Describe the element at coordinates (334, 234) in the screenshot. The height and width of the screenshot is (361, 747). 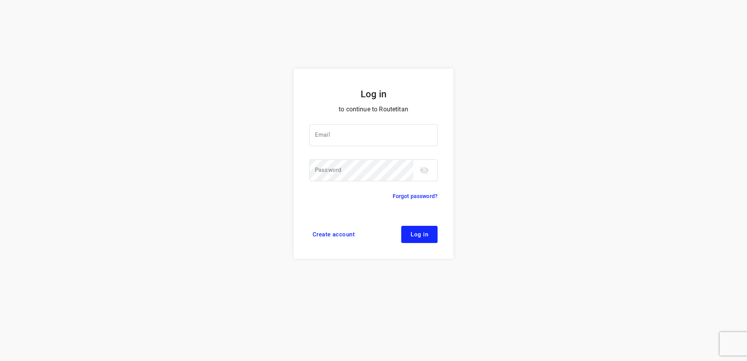
I see `span: Create account` at that location.